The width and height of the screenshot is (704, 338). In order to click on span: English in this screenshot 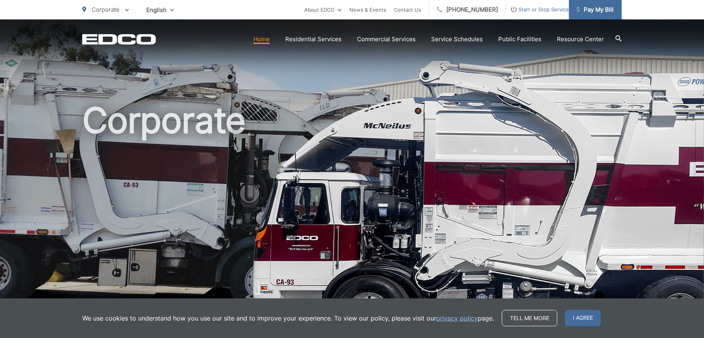, I will do `click(160, 10)`.